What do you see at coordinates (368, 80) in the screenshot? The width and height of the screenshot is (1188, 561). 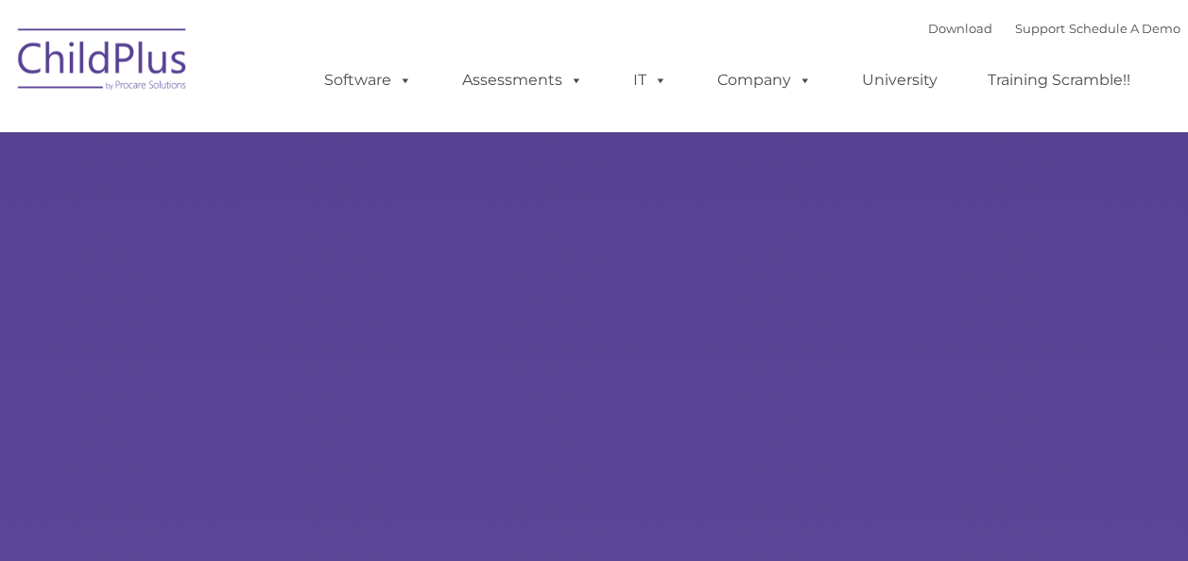 I see `a: Software` at bounding box center [368, 80].